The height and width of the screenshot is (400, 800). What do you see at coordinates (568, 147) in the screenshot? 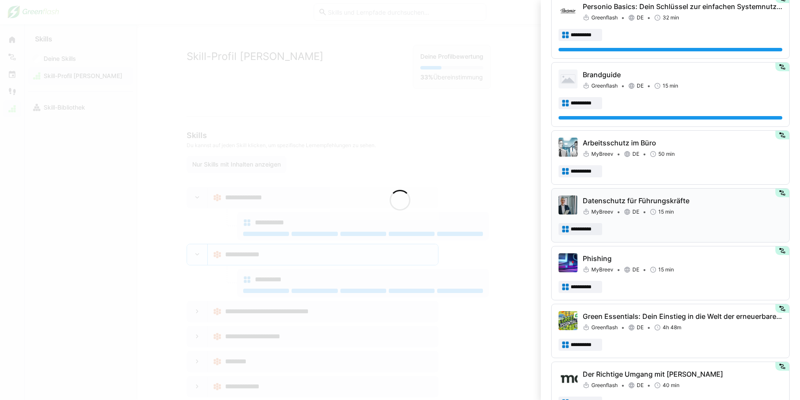
I see `img: Arbeitsschutz im Büro` at bounding box center [568, 147].